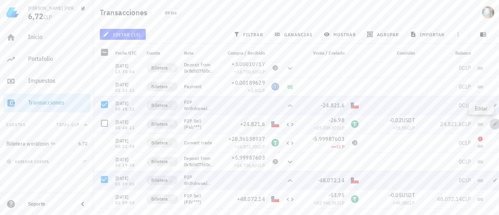  Describe the element at coordinates (451, 124) in the screenshot. I see `span: 24.821,6` at that location.